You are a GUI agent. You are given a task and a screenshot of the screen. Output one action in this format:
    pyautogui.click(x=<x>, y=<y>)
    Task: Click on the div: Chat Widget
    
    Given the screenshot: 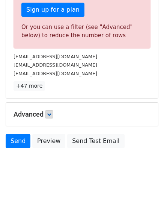 What is the action you would take?
    pyautogui.click(x=145, y=180)
    